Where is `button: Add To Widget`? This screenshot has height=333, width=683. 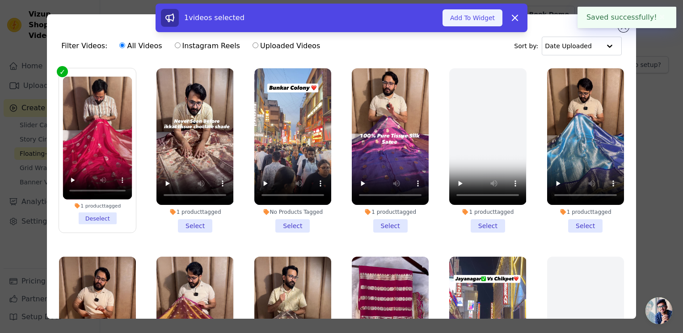
button: Add To Widget is located at coordinates (472, 18).